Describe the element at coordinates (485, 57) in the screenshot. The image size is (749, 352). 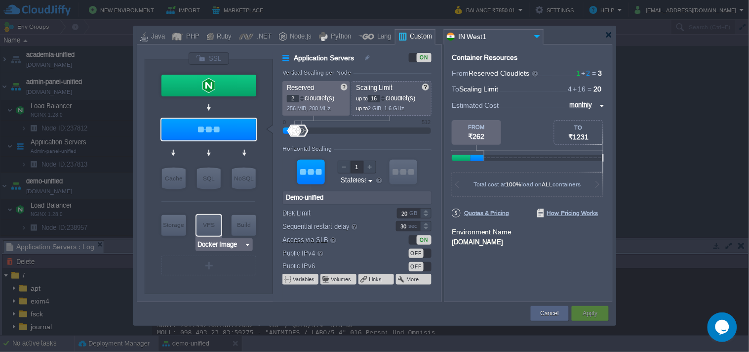
I see `div: Container Resources` at that location.